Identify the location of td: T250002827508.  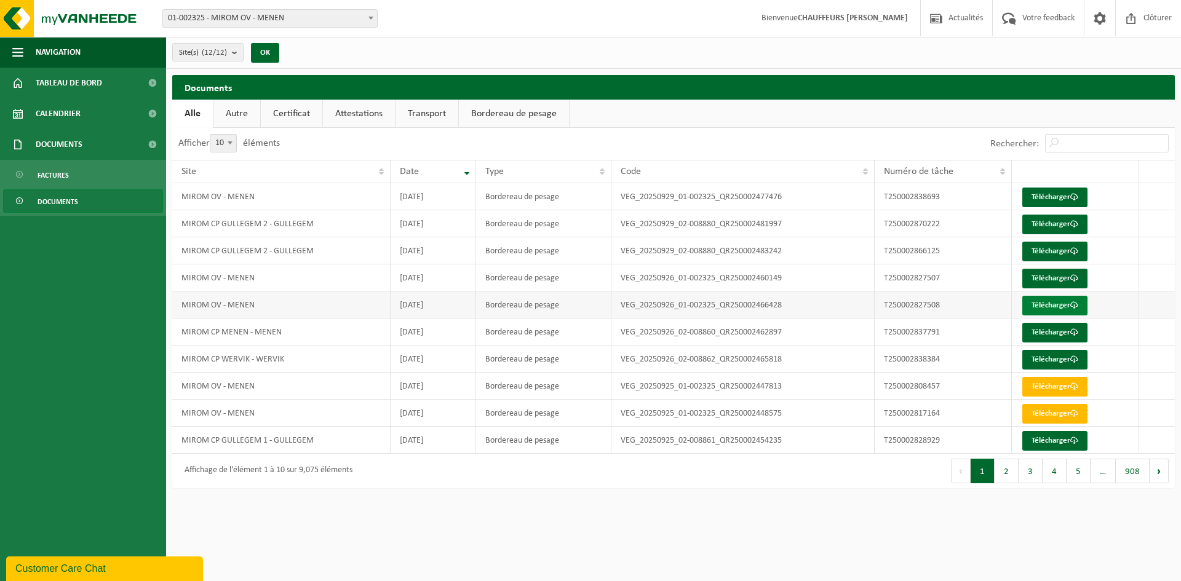
(943, 305).